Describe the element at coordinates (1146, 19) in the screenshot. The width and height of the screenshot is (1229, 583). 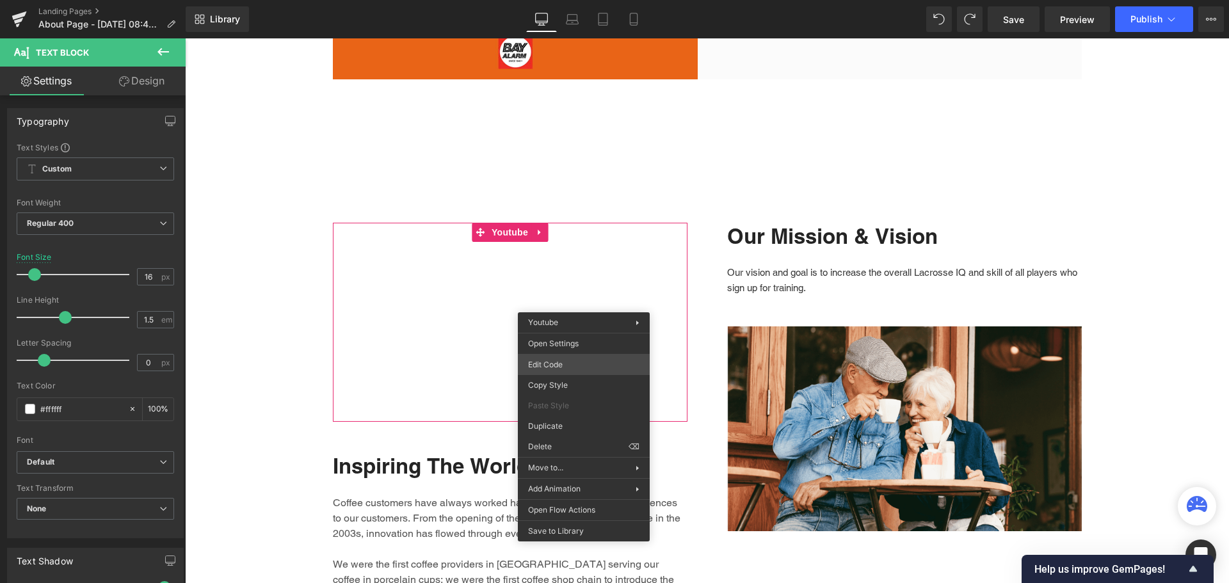
I see `span: Publish` at that location.